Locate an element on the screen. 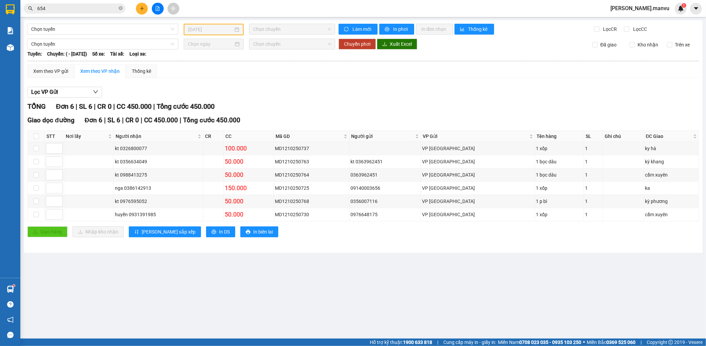 The height and width of the screenshot is (346, 706). span: plus is located at coordinates (142, 8).